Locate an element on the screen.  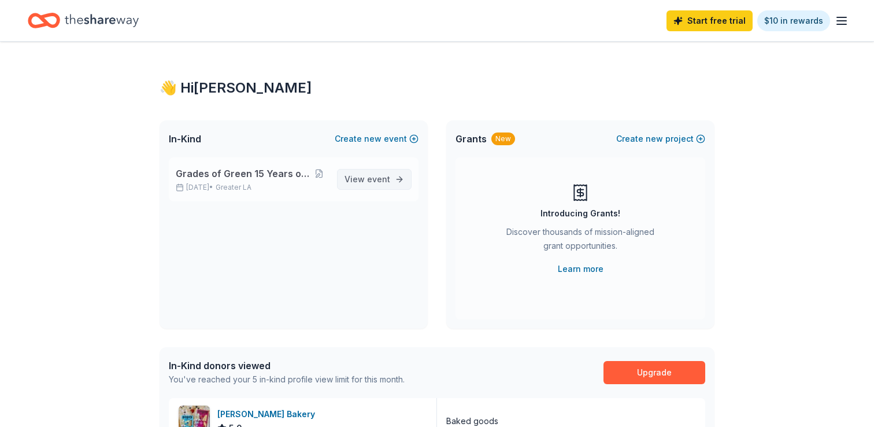
a: Home is located at coordinates (83, 20).